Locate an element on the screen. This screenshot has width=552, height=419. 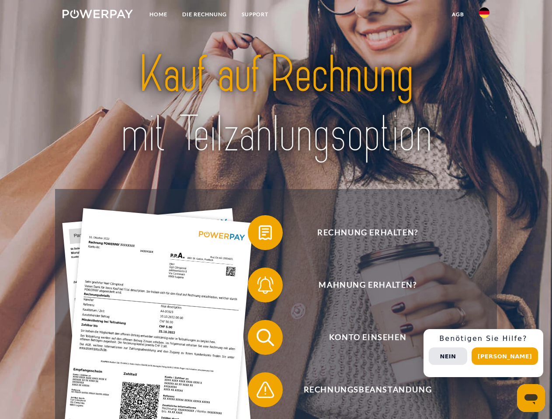
img: title-powerpay_de.svg is located at coordinates (276, 104).